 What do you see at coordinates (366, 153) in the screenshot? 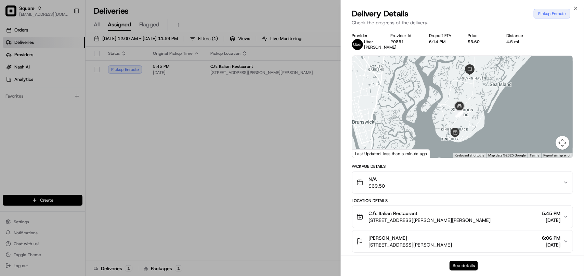
I see `img: Google` at bounding box center [366, 153].